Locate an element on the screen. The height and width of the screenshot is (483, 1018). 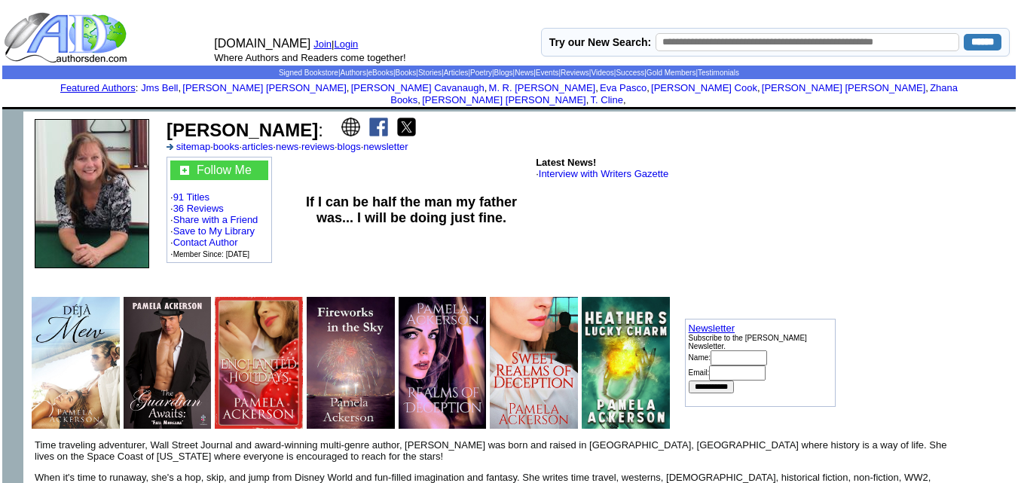
a: Articles is located at coordinates (456, 72).